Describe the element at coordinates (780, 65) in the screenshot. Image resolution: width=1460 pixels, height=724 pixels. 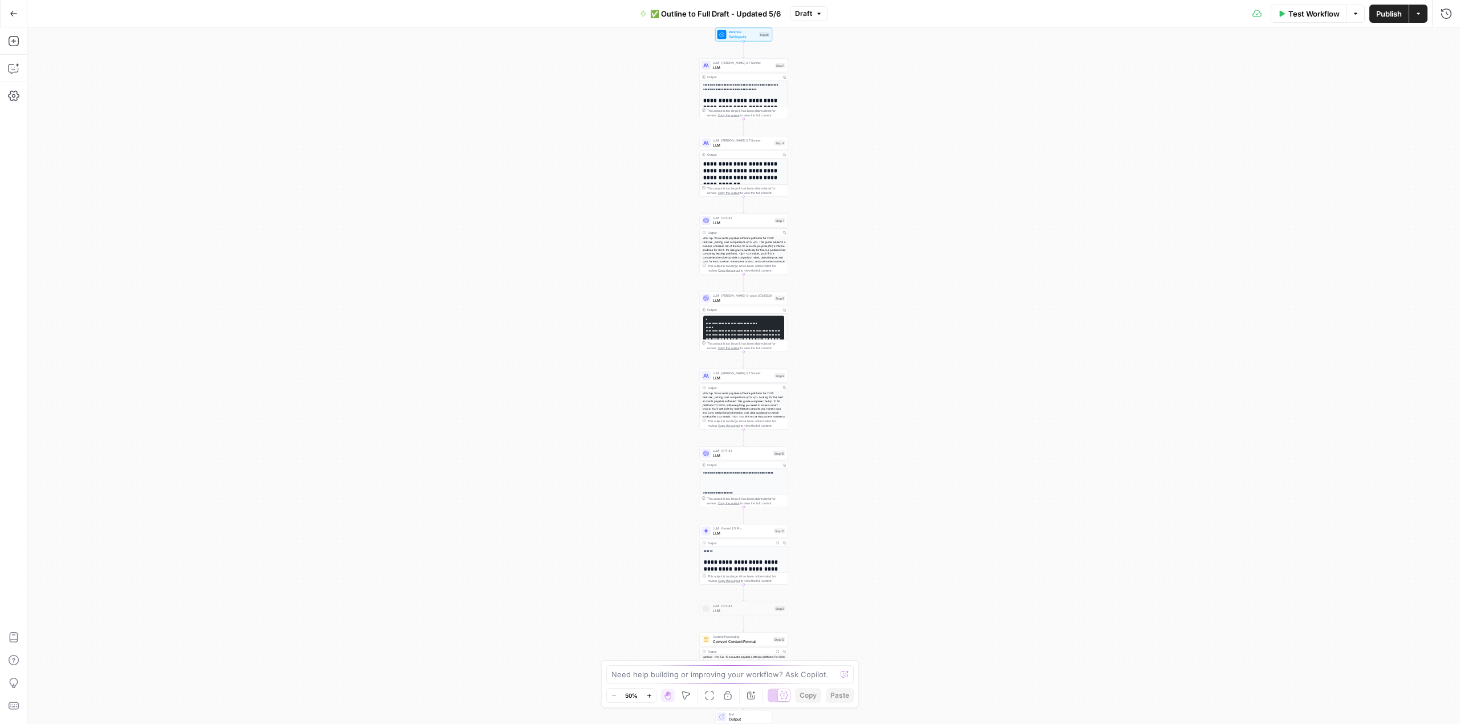
I see `div: Step 1` at that location.